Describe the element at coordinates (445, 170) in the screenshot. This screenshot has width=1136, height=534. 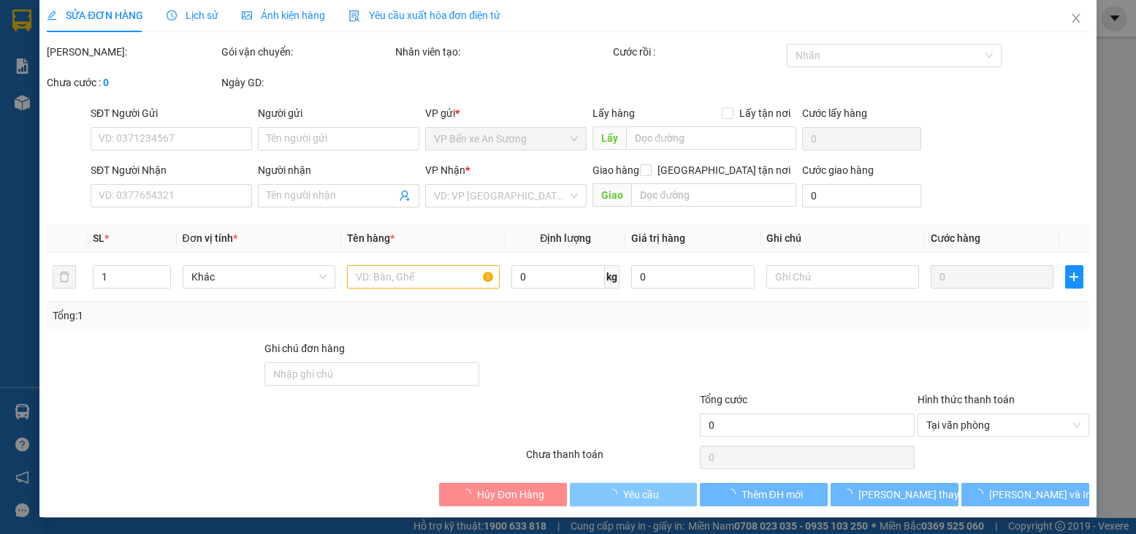
I see `span: VP Nhận` at that location.